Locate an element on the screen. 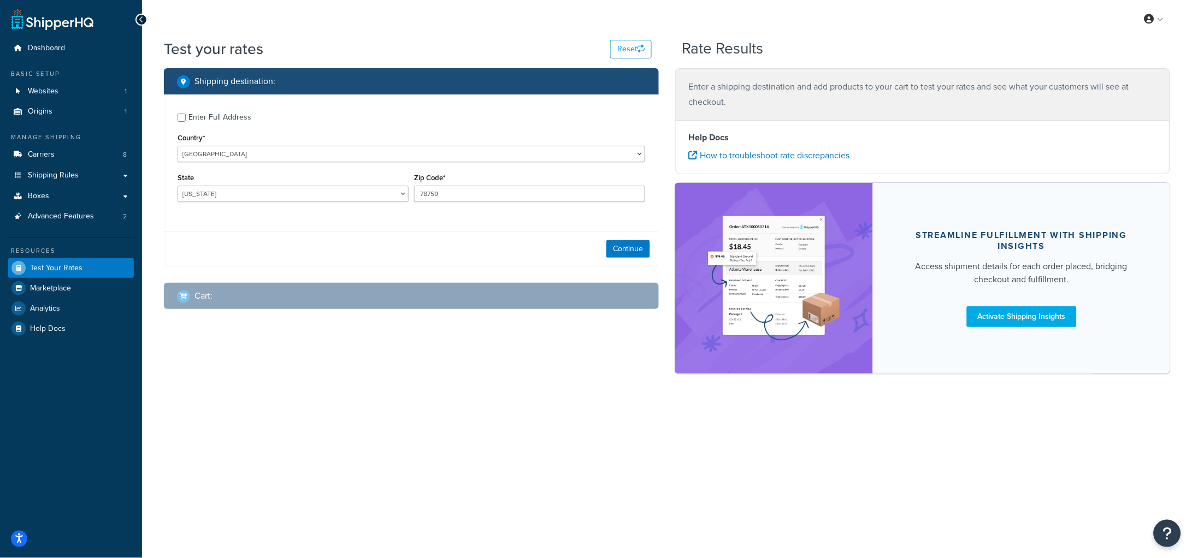 Image resolution: width=1192 pixels, height=558 pixels. div: Enter Full Address is located at coordinates (220, 117).